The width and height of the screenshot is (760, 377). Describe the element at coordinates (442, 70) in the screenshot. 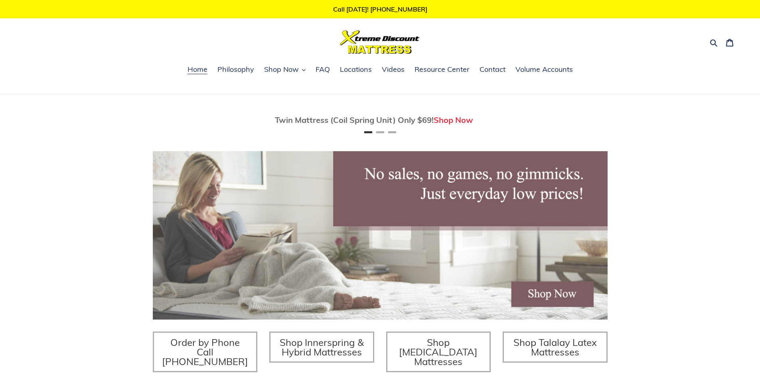

I see `a: Resource Center` at that location.